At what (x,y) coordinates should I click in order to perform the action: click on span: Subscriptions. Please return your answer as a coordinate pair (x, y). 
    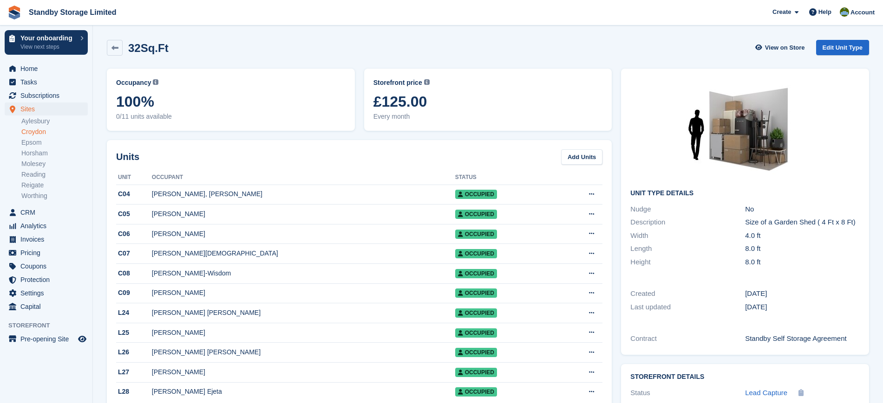
    Looking at the image, I should click on (48, 96).